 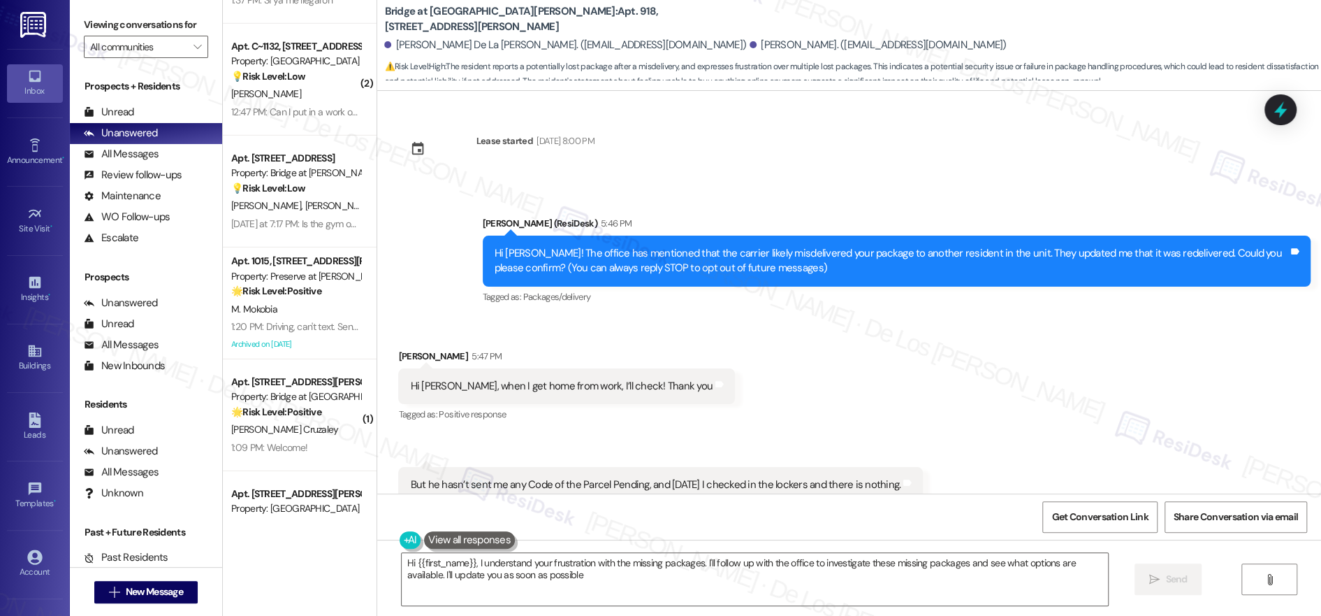 What do you see at coordinates (34, 24) in the screenshot?
I see `img: ResiDesk Logo` at bounding box center [34, 24].